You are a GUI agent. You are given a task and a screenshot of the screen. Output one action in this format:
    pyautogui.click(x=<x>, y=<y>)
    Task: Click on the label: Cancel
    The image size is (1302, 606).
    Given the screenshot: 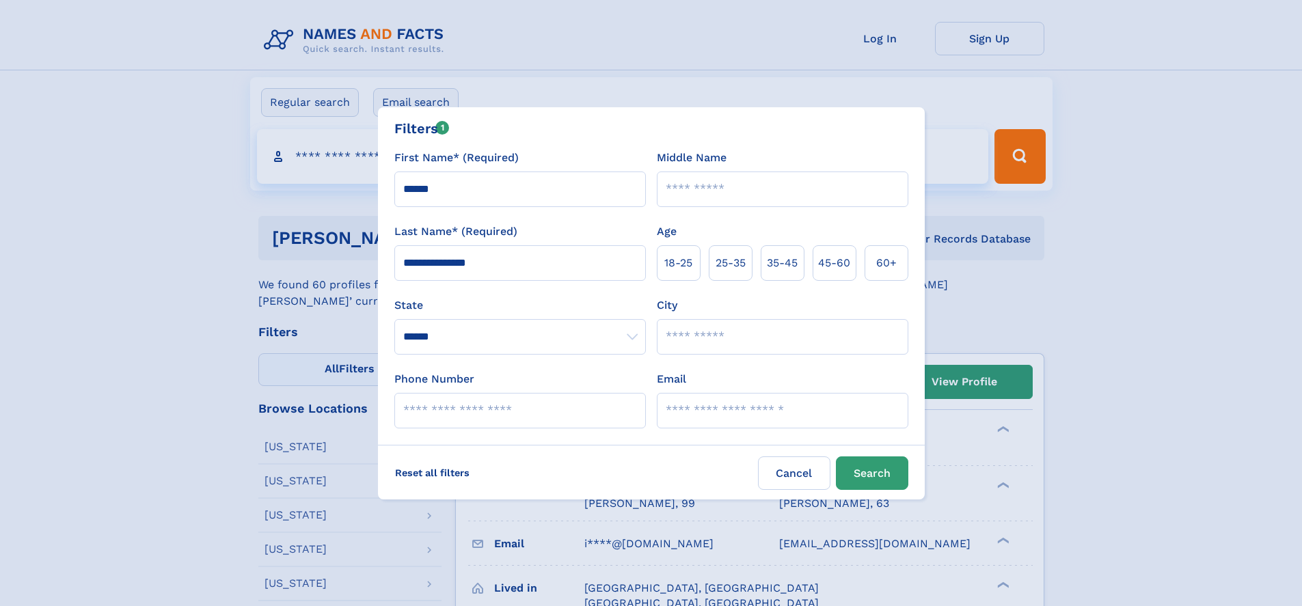 What is the action you would take?
    pyautogui.click(x=794, y=473)
    